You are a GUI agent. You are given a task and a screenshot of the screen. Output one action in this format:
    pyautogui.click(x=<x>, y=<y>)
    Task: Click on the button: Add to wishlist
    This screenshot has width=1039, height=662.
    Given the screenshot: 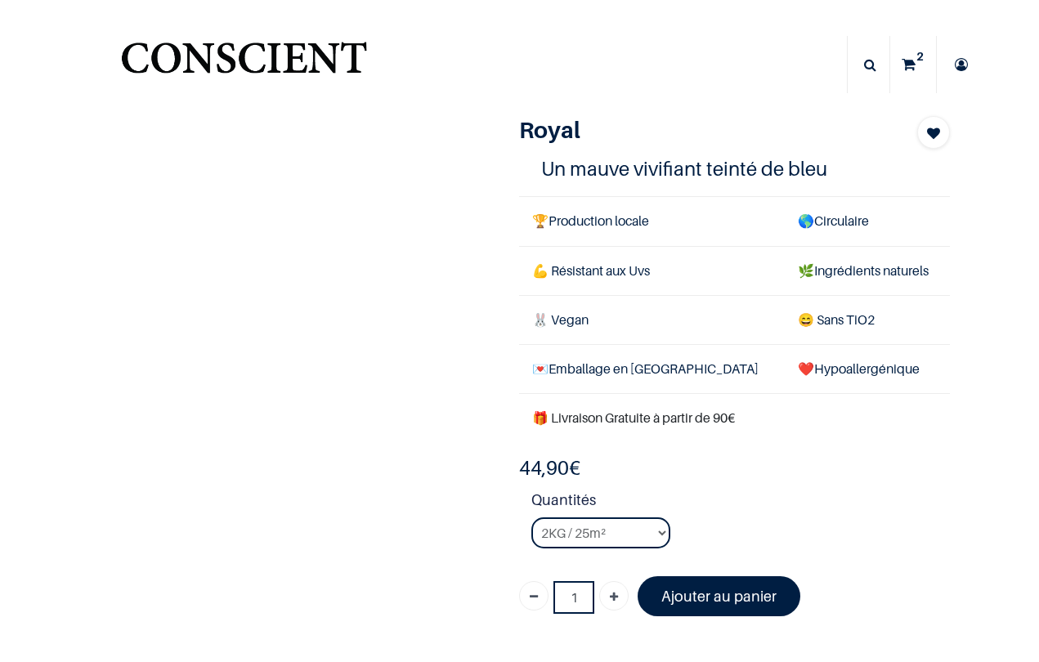 What is the action you would take?
    pyautogui.click(x=933, y=132)
    